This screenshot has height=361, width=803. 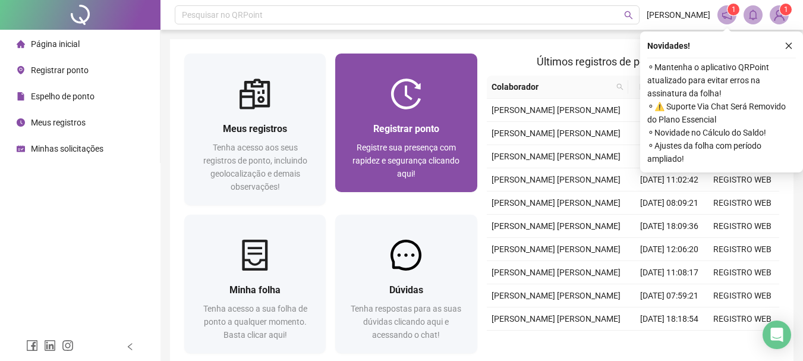 I want to click on span: Minhas solicitações, so click(x=67, y=149).